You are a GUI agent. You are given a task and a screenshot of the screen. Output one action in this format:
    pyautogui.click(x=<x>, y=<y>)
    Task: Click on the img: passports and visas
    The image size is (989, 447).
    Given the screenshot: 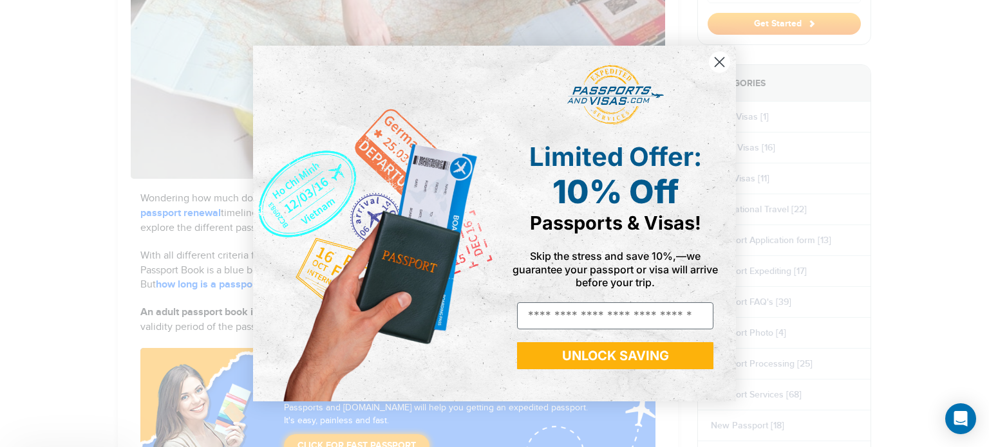 What is the action you would take?
    pyautogui.click(x=615, y=95)
    